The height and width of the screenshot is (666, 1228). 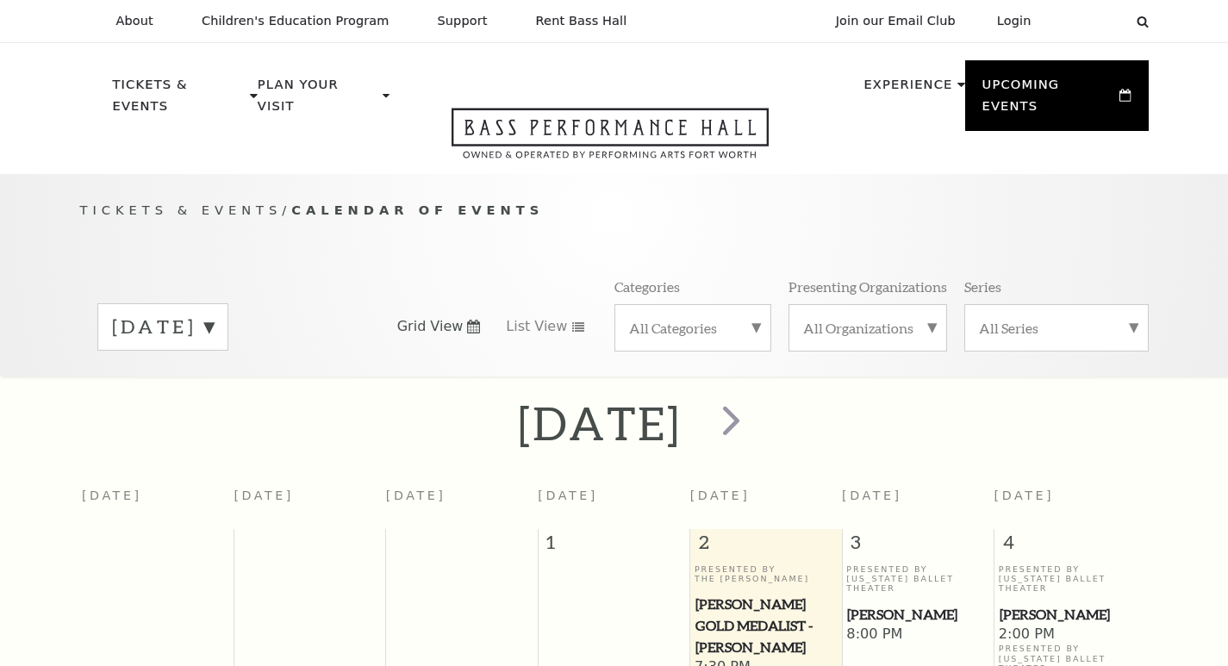 What do you see at coordinates (463, 21) in the screenshot?
I see `p: Support` at bounding box center [463, 21].